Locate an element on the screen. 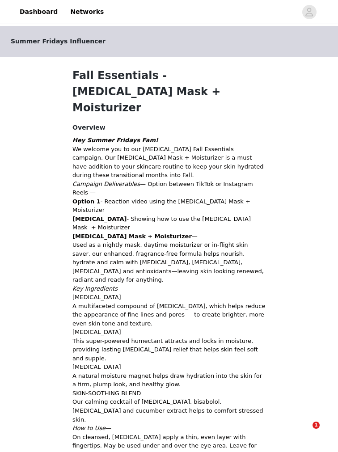  span: Summer Fridays Influencer is located at coordinates (58, 41).